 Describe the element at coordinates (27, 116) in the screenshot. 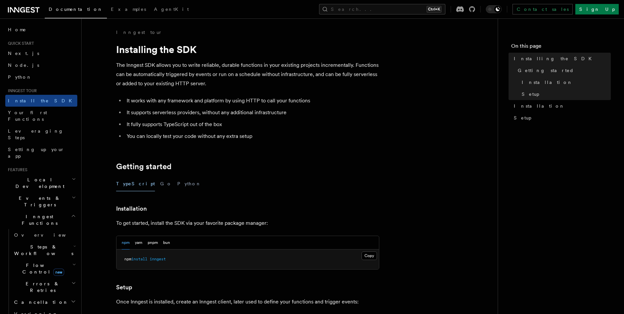

I see `span: Your first Functions` at that location.